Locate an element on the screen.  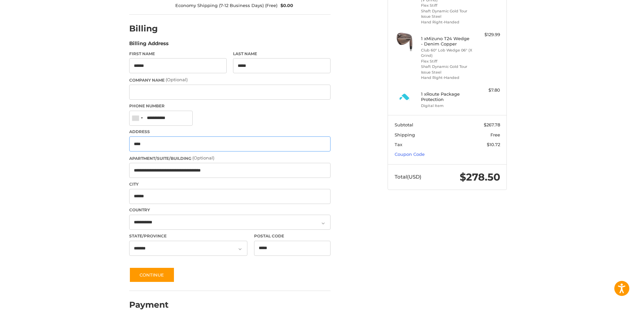
legend: Billing Address is located at coordinates (149, 45).